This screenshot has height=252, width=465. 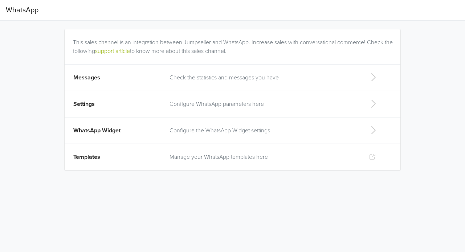 I want to click on a: support article, so click(x=113, y=51).